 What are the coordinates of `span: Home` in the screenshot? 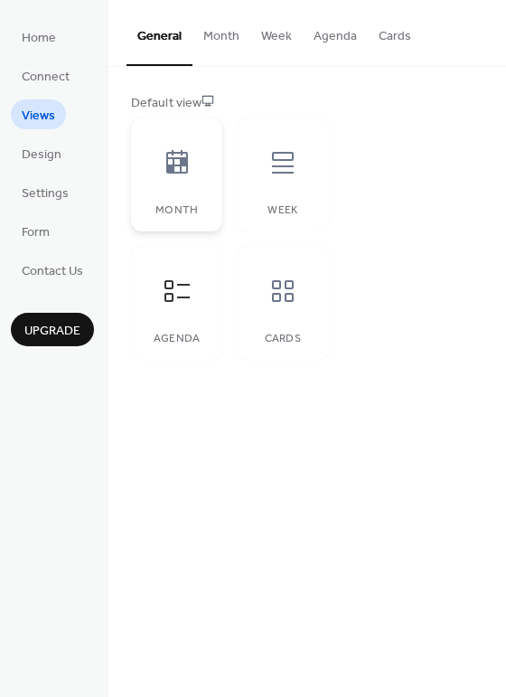 It's located at (39, 38).